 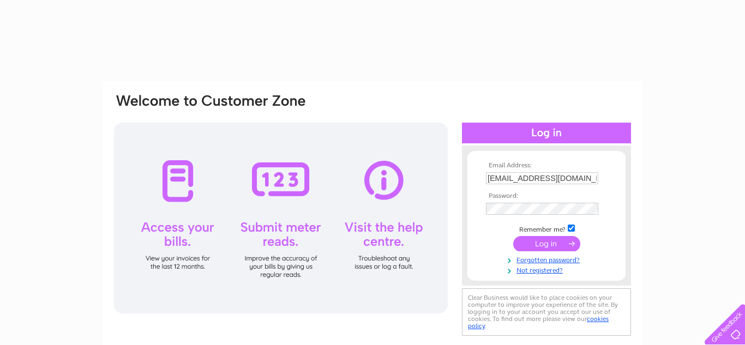 I want to click on th: Email Address:, so click(x=546, y=166).